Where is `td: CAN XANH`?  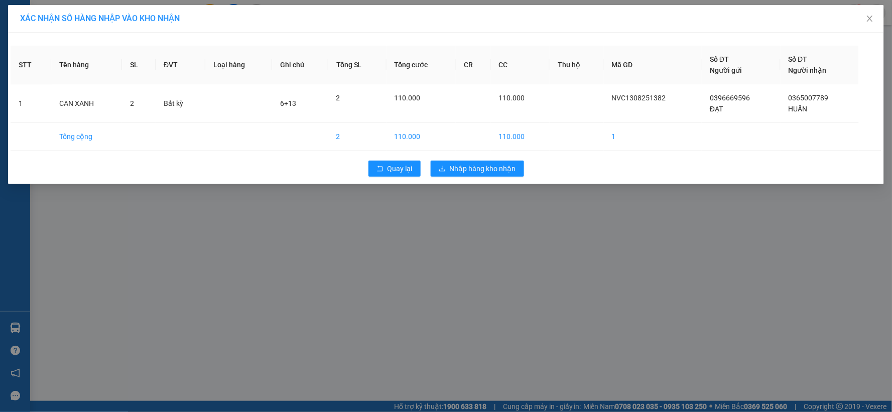
td: CAN XANH is located at coordinates (86, 103).